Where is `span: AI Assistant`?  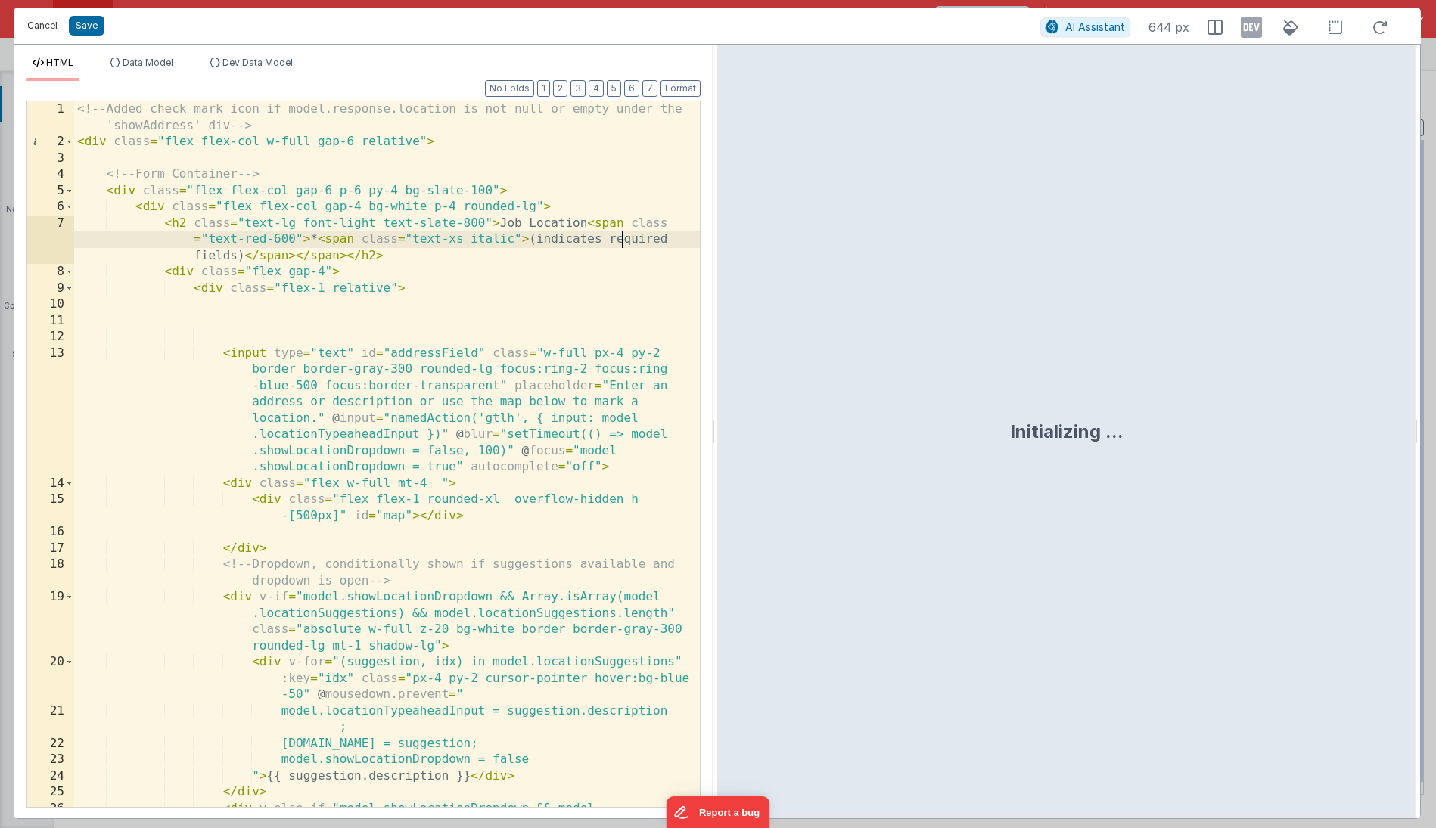 span: AI Assistant is located at coordinates (1094, 26).